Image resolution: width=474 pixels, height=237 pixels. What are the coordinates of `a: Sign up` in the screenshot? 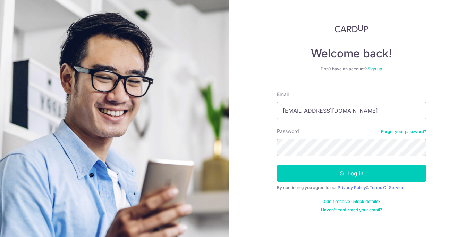 It's located at (375, 68).